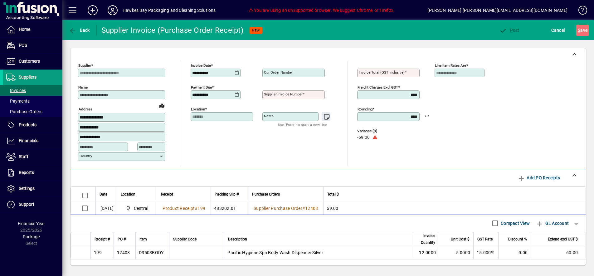  Describe the element at coordinates (365, 109) in the screenshot. I see `mat-label: Rounding` at that location.